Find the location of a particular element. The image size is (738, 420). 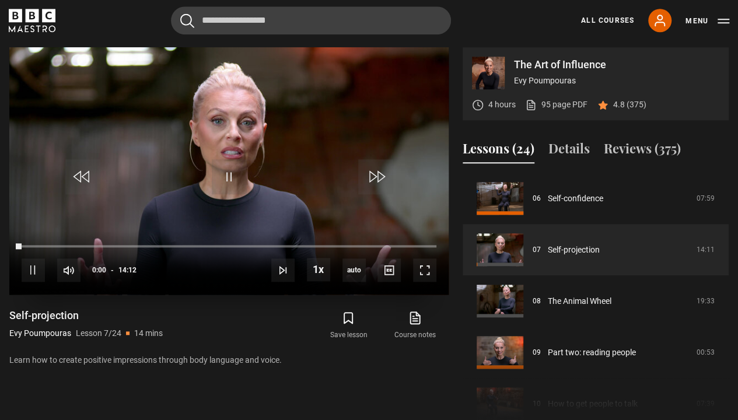

a: The Animal Wheel is located at coordinates (579, 301).